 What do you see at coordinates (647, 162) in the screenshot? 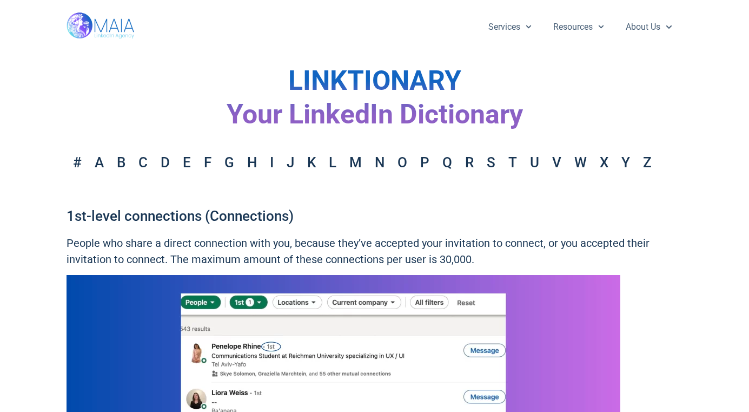
I see `a: Z` at bounding box center [647, 162].